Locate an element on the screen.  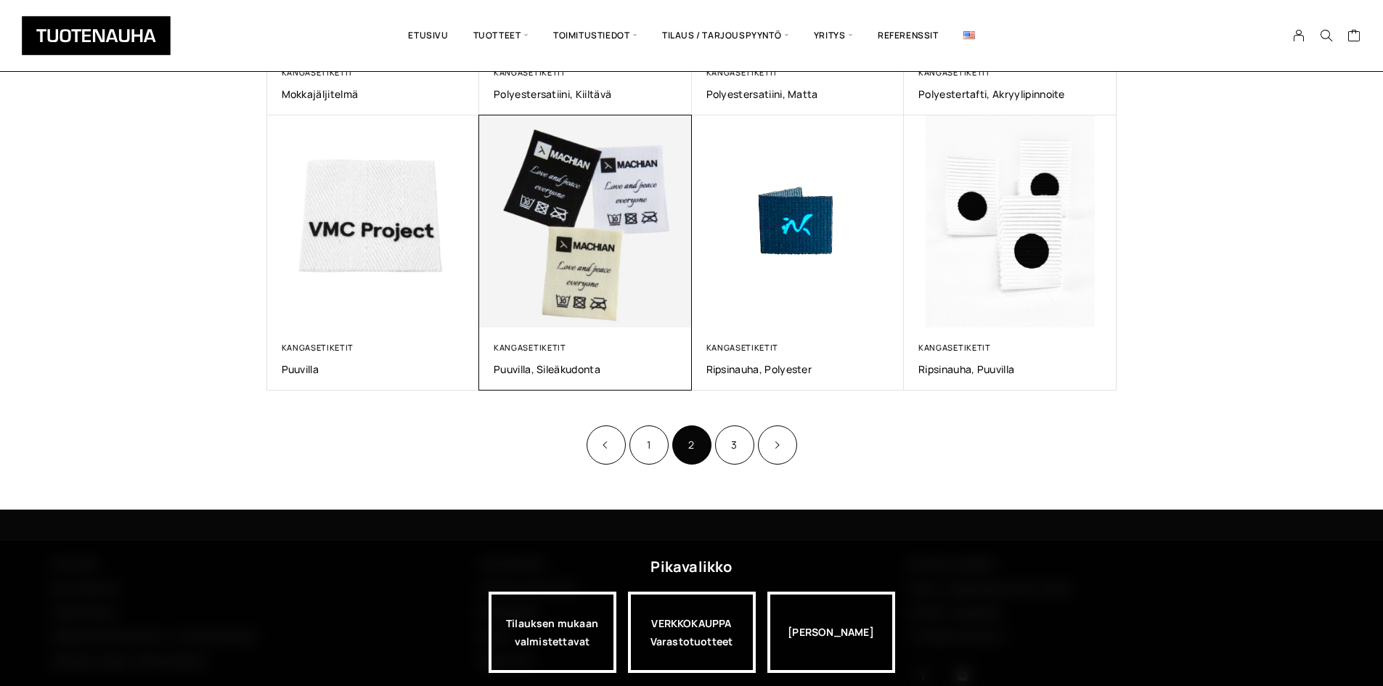
span: Polyestersatiini, matta is located at coordinates (798, 94).